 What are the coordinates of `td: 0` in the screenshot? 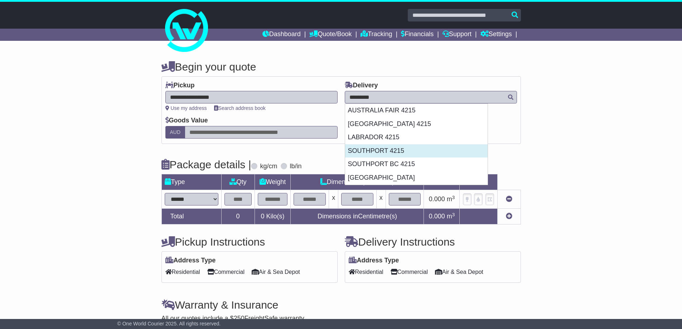 It's located at (238, 217).